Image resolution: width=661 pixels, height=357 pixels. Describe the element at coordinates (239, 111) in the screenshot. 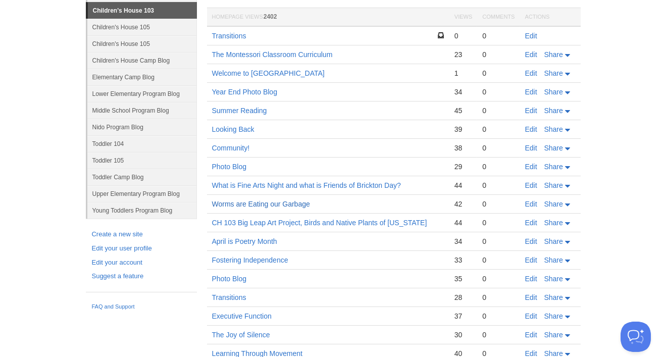

I see `a: Summer Reading` at that location.